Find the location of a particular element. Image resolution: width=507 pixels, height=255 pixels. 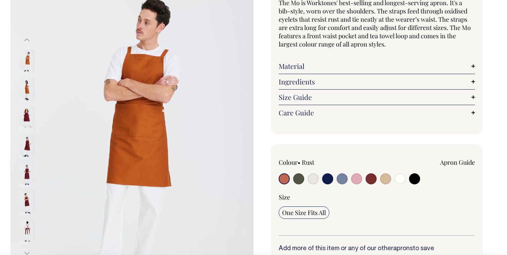

a: Care Guide is located at coordinates (377, 113).